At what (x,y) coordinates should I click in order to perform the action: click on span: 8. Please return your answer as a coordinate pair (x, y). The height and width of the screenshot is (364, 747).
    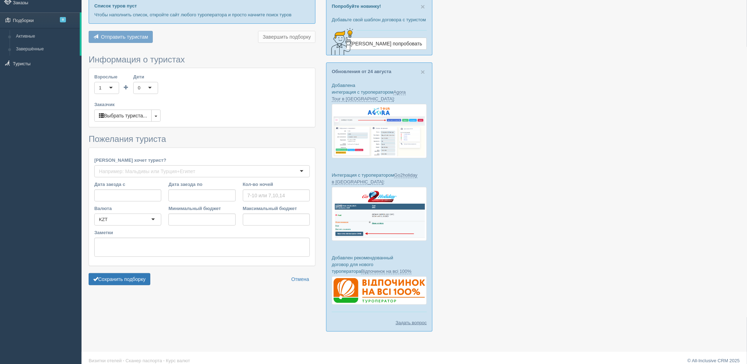
    Looking at the image, I should click on (63, 20).